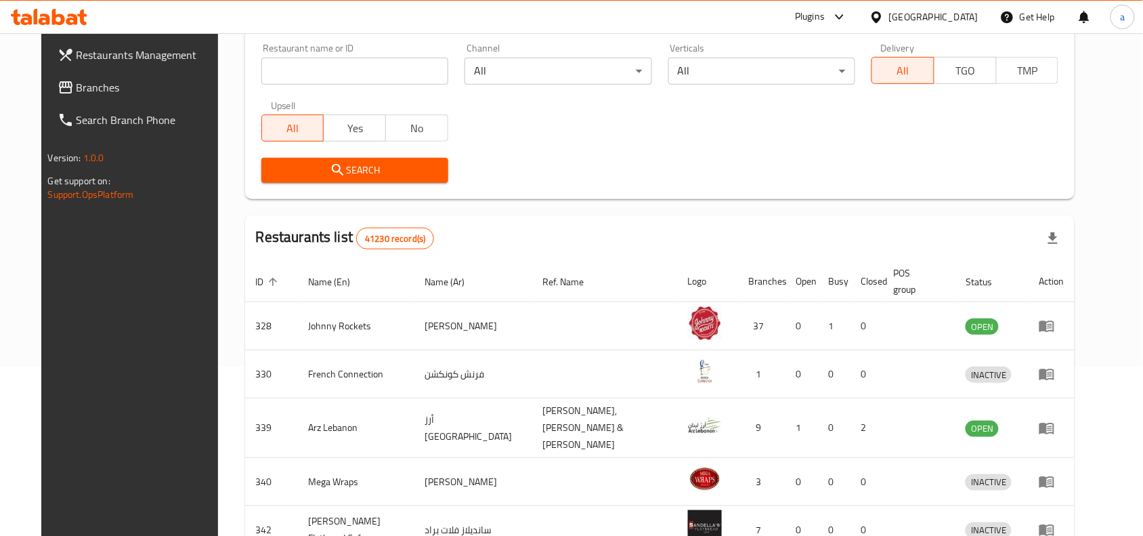 This screenshot has width=1143, height=536. Describe the element at coordinates (272, 428) in the screenshot. I see `td: 339` at that location.